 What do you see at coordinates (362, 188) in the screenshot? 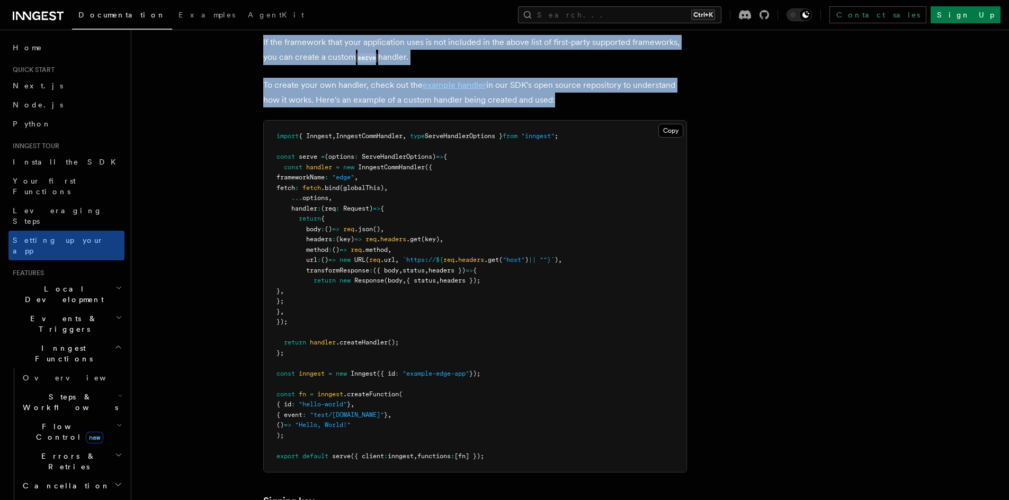
I see `span: (globalThis)` at bounding box center [362, 188].